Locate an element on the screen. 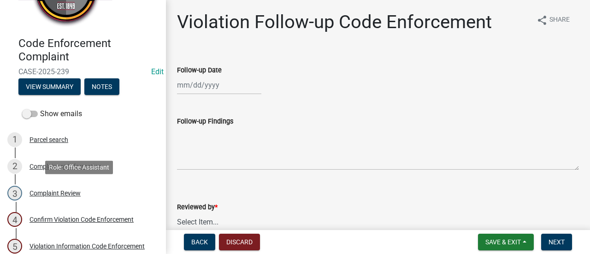 The width and height of the screenshot is (590, 254). div: Parcel search is located at coordinates (49, 140).